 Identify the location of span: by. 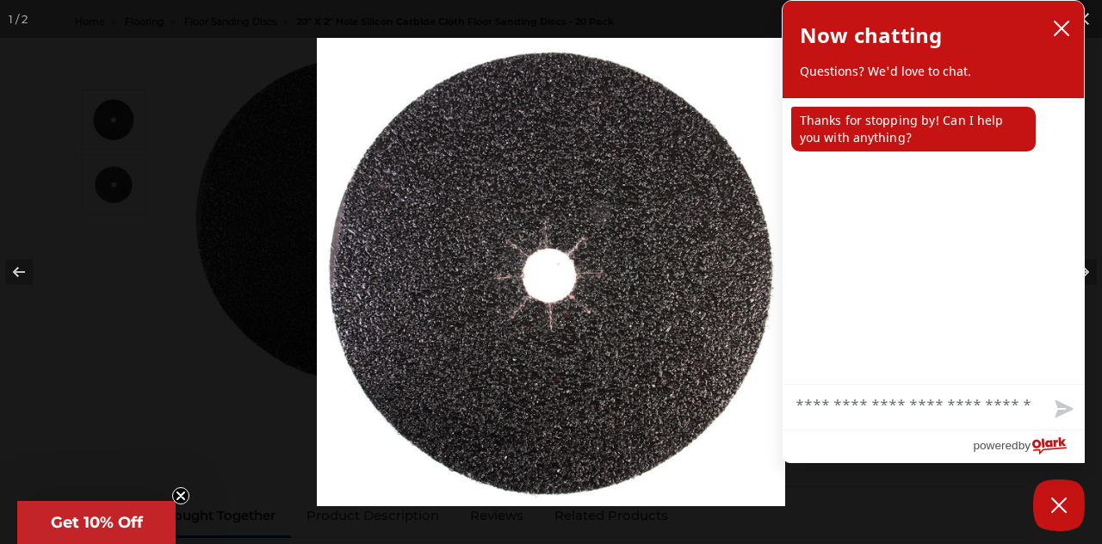
(1025, 445).